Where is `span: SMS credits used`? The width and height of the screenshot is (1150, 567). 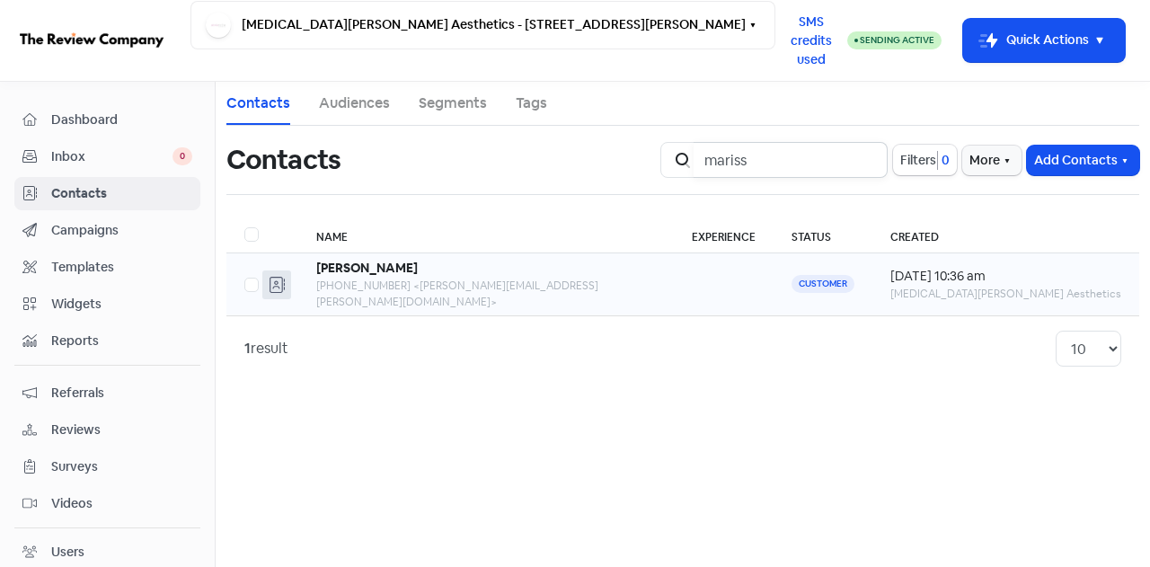 span: SMS credits used is located at coordinates (811, 40).